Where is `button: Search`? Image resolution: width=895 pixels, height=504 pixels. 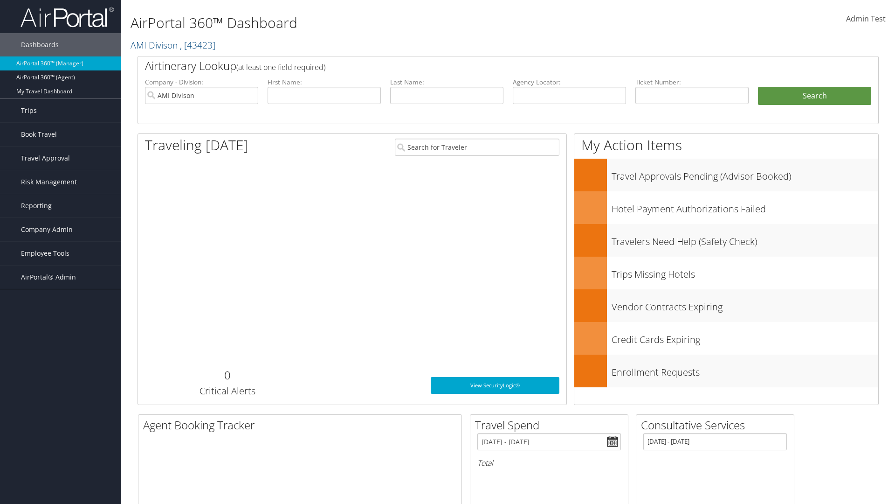 button: Search is located at coordinates (815, 96).